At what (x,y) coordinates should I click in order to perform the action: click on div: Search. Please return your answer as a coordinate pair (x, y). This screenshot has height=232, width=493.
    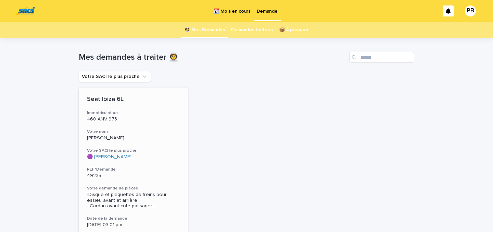
    Looking at the image, I should click on (382, 57).